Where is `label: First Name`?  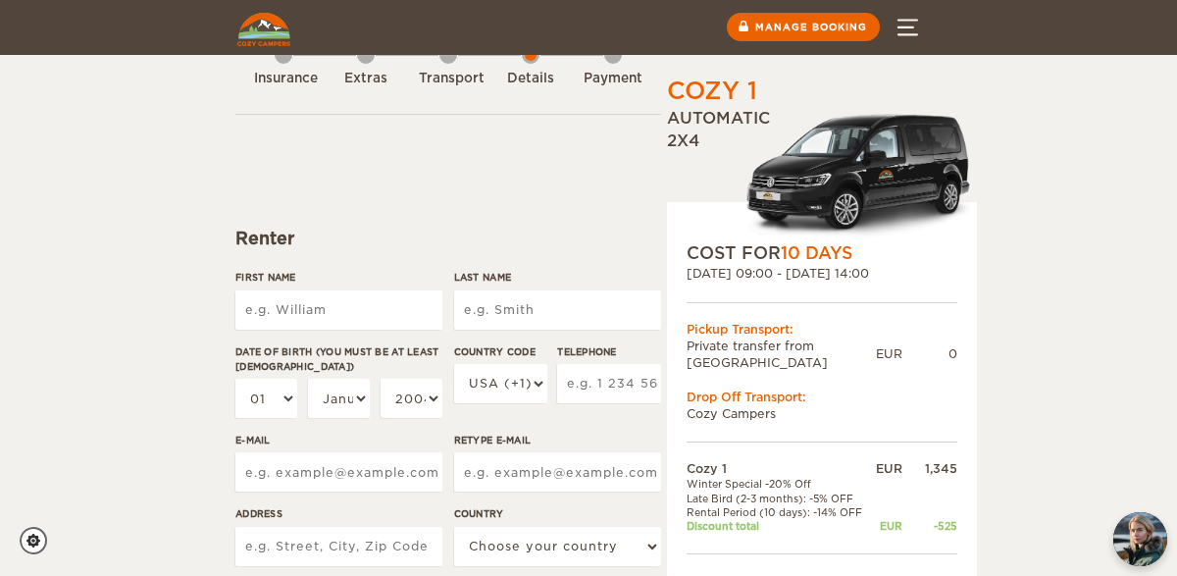
label: First Name is located at coordinates (338, 277).